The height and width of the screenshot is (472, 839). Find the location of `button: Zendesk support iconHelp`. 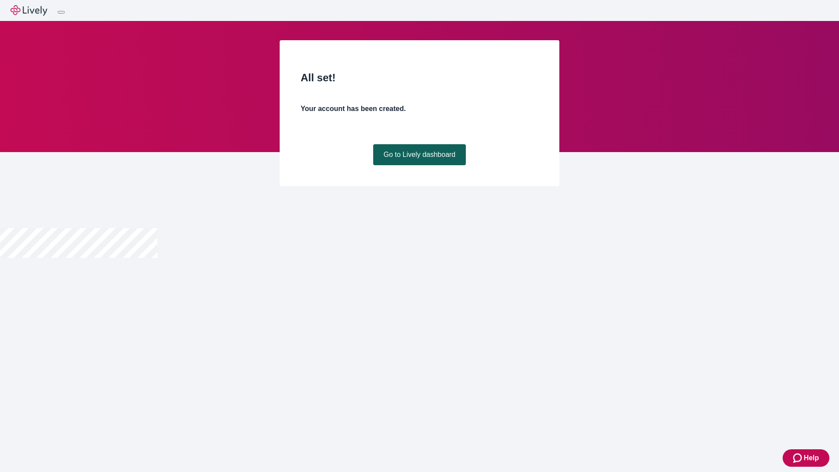

button: Zendesk support iconHelp is located at coordinates (806, 458).